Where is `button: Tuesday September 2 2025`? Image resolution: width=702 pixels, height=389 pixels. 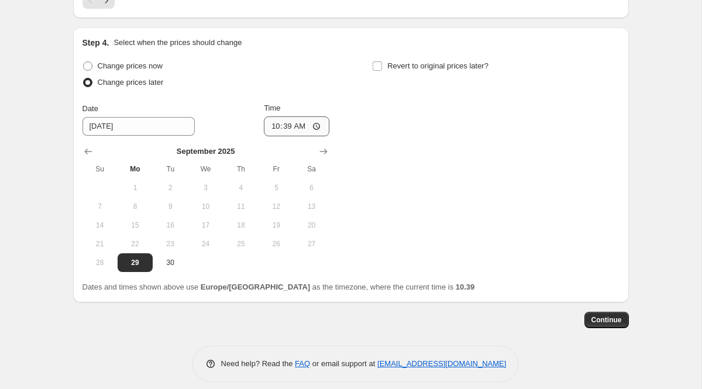 button: Tuesday September 2 2025 is located at coordinates (170, 188).